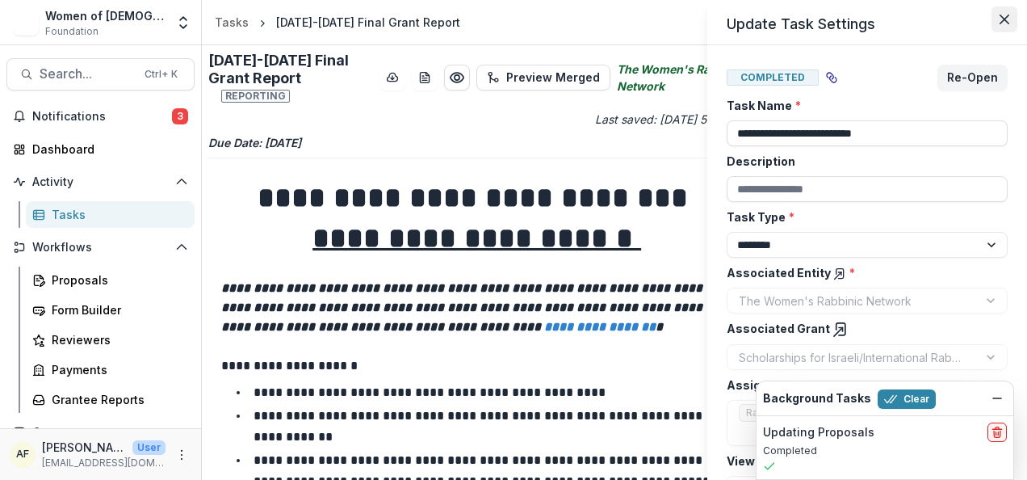 The width and height of the screenshot is (1027, 480). Describe the element at coordinates (997, 432) in the screenshot. I see `button: delete` at that location.